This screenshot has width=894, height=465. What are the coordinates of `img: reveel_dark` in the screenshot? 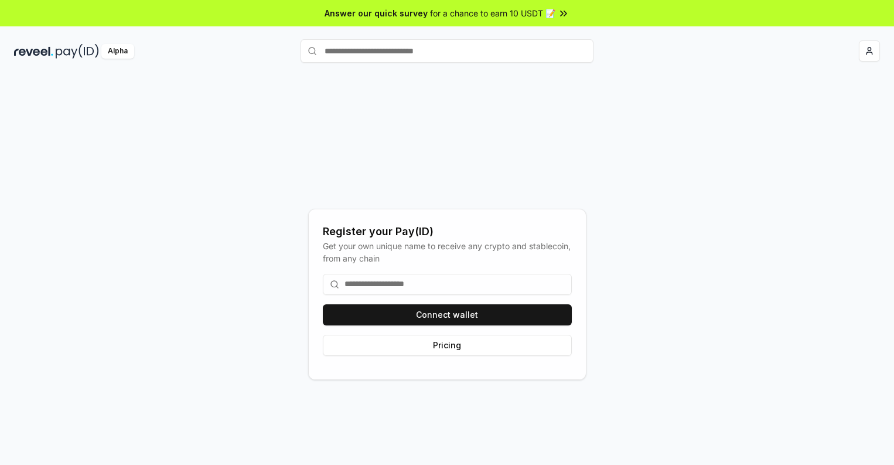 It's located at (33, 51).